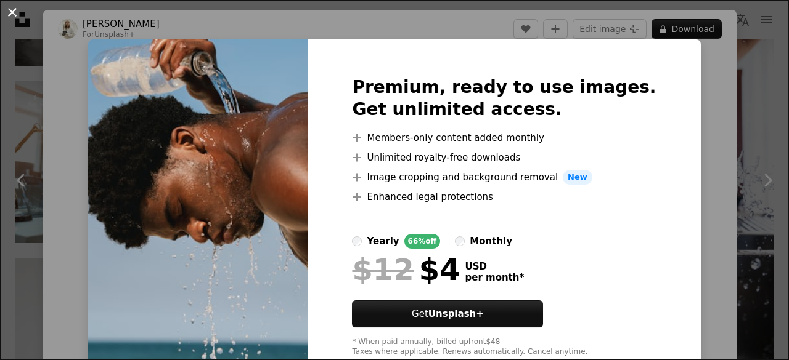 Image resolution: width=789 pixels, height=360 pixels. Describe the element at coordinates (503, 177) in the screenshot. I see `li: Image cropping and background removal` at that location.